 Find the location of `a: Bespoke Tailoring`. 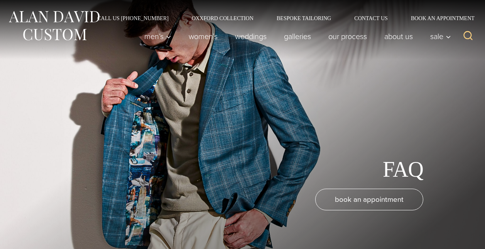

a: Bespoke Tailoring is located at coordinates (304, 18).